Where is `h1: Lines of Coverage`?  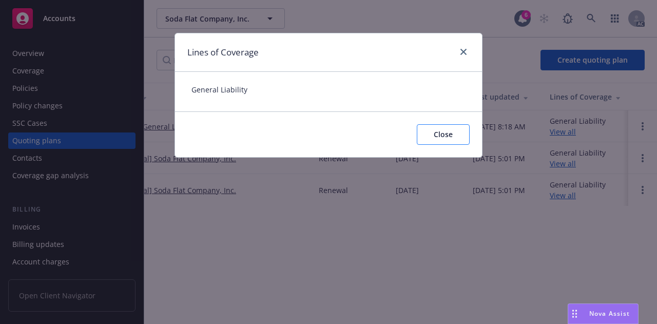 h1: Lines of Coverage is located at coordinates (223, 52).